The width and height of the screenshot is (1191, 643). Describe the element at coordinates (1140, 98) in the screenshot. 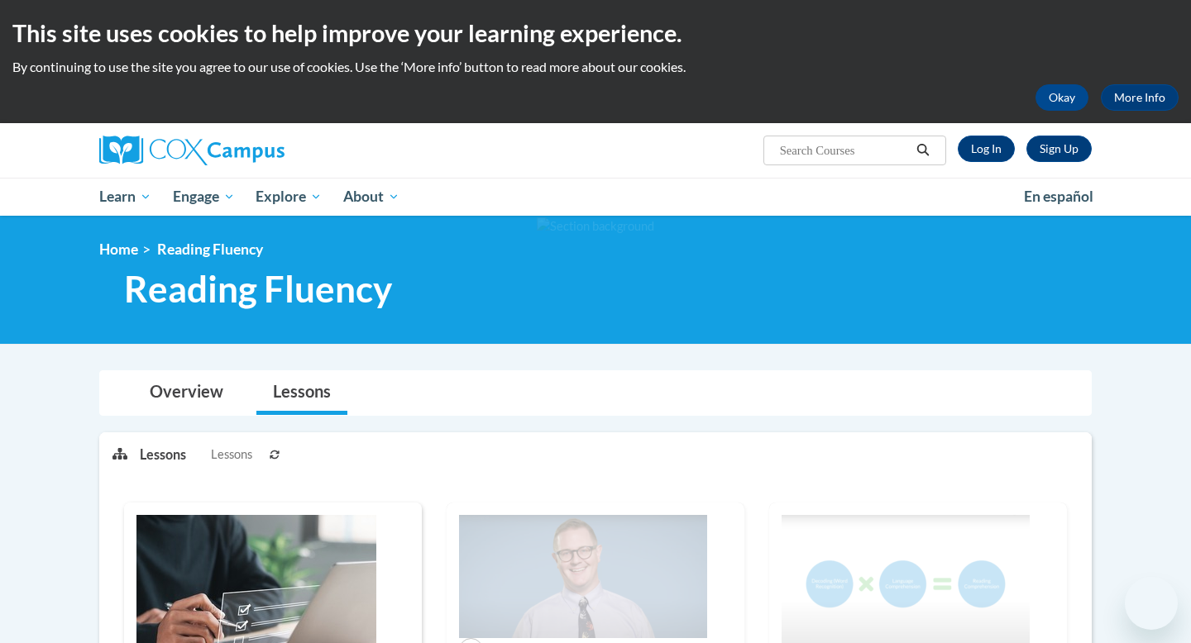

I see `a: More Info` at that location.